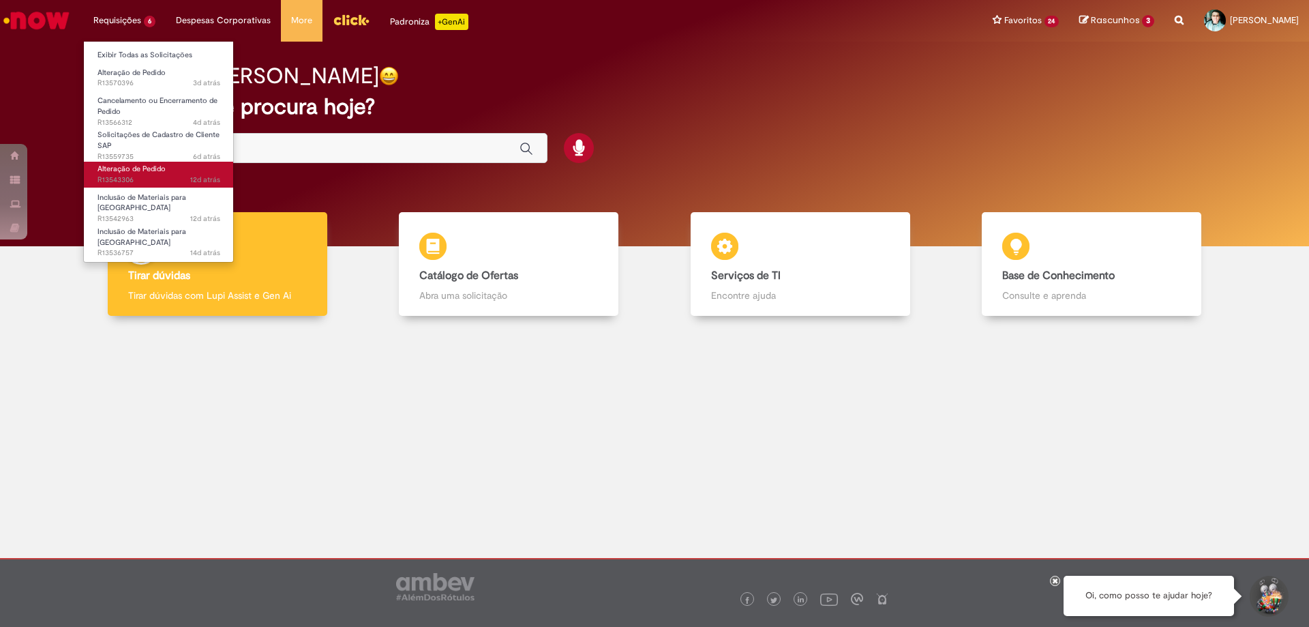 This screenshot has width=1309, height=627. What do you see at coordinates (1023, 20) in the screenshot?
I see `span: Favoritos` at bounding box center [1023, 20].